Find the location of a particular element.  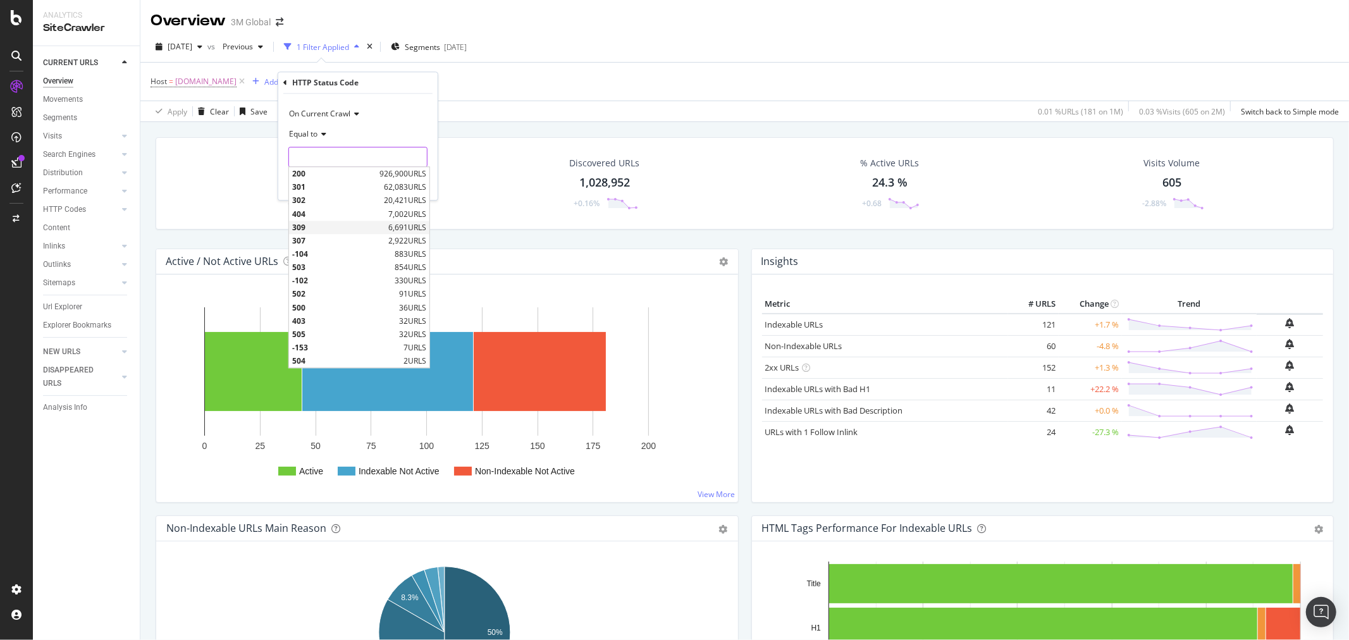

span: 309 is located at coordinates (338, 227).